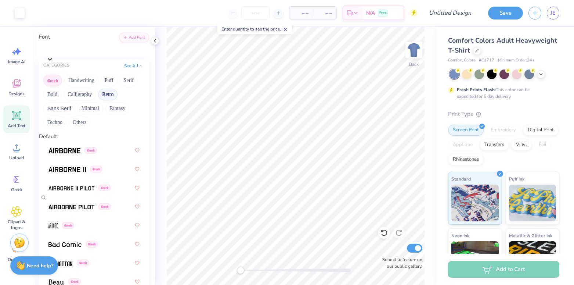 This screenshot has height=285, width=574. I want to click on div: Accessibility label, so click(241, 270).